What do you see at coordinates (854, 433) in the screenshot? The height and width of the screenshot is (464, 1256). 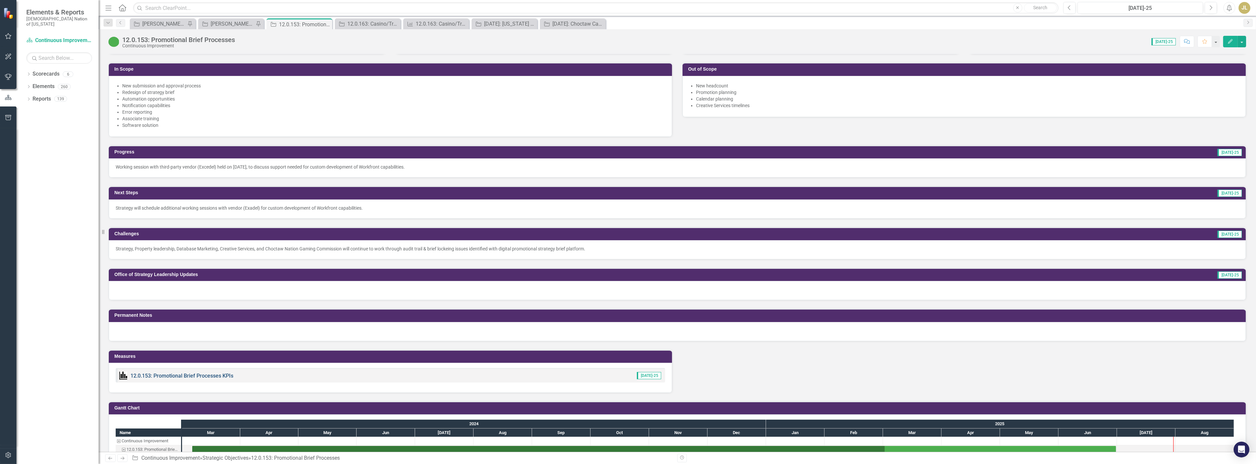 I see `div: Feb` at bounding box center [854, 433].